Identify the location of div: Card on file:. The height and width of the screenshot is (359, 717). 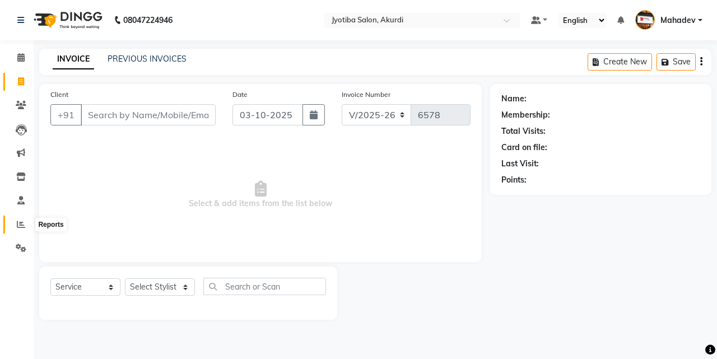
(524, 147).